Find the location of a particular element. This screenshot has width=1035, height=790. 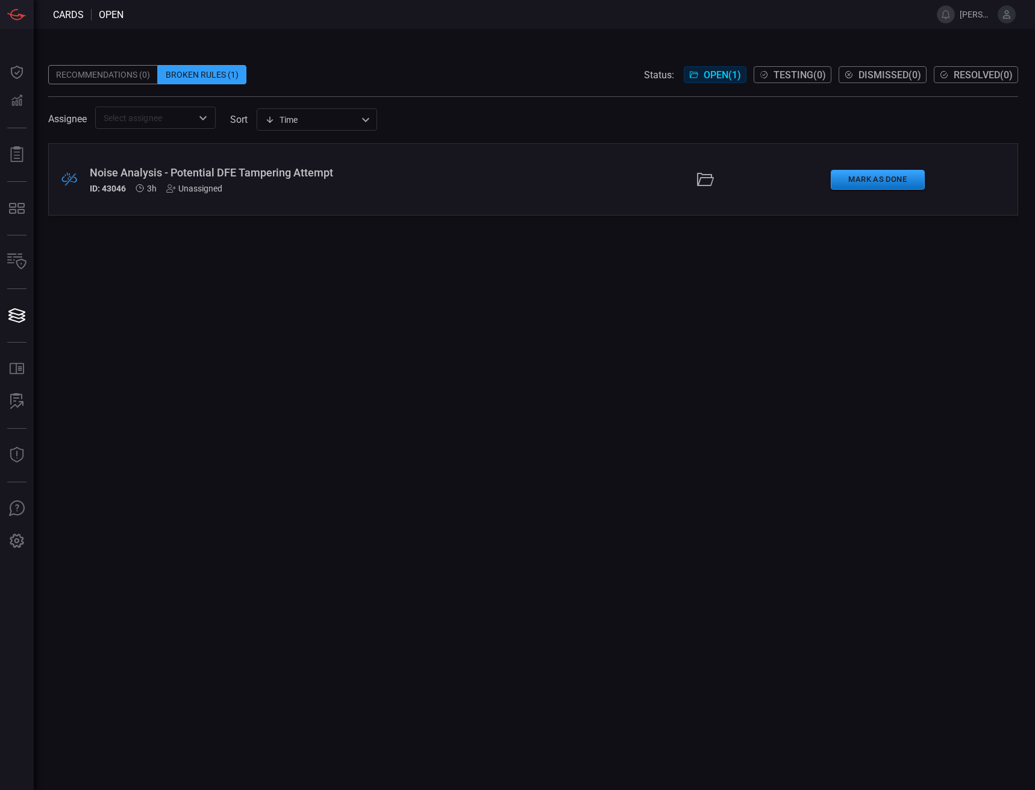

div: Unassigned is located at coordinates (194, 188).